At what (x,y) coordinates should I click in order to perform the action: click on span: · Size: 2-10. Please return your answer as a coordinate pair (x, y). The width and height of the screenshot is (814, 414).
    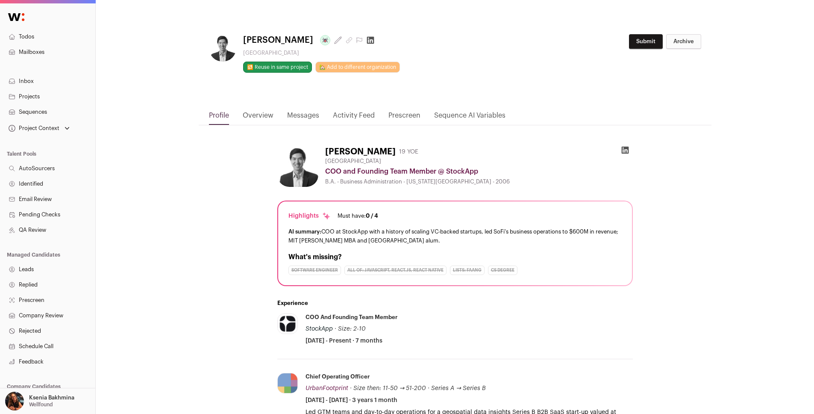
    Looking at the image, I should click on (350, 329).